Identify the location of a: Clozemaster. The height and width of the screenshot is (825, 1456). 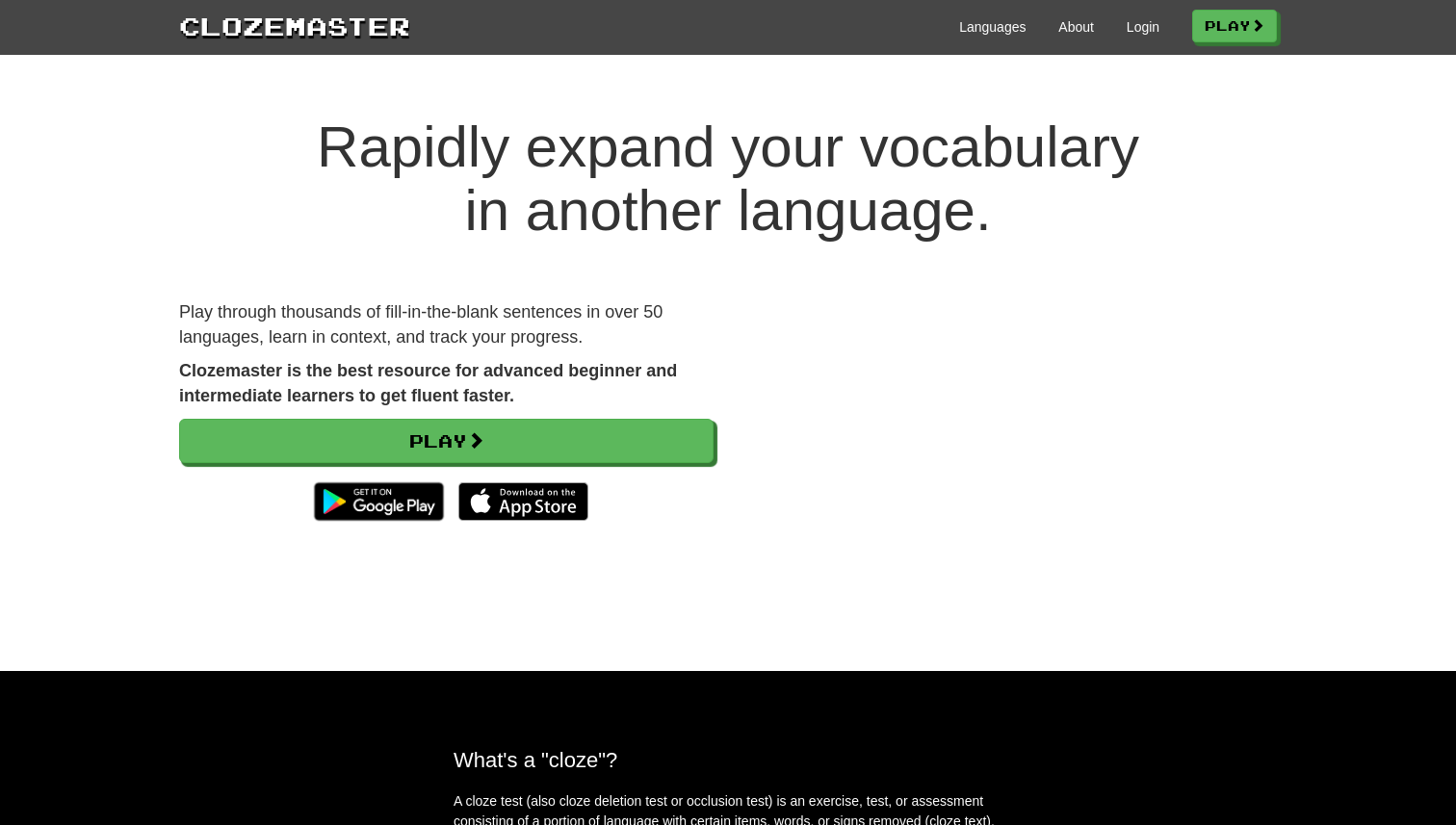
(295, 25).